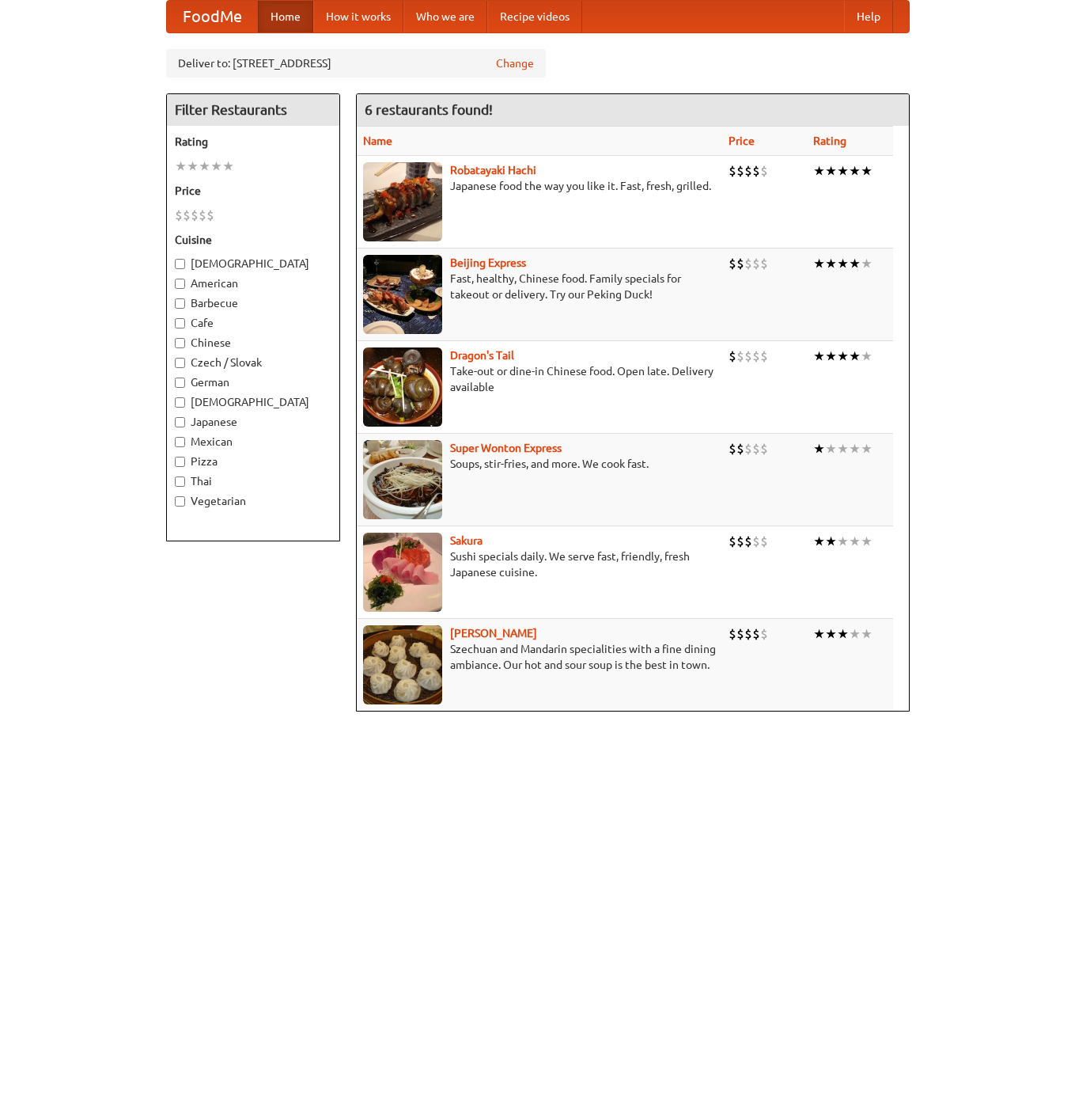 This screenshot has height=1120, width=1075. What do you see at coordinates (515, 64) in the screenshot?
I see `a: Change` at bounding box center [515, 64].